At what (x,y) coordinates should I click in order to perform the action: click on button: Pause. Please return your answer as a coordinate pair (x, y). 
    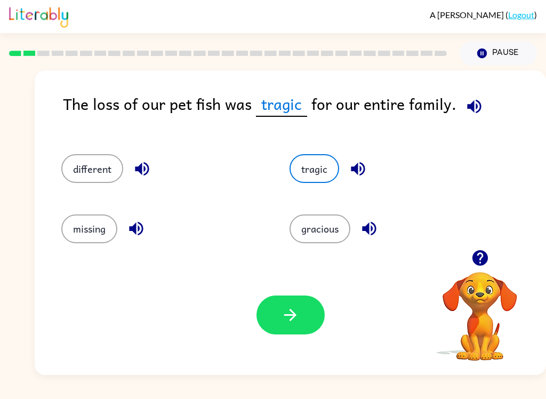
    Looking at the image, I should click on (498, 53).